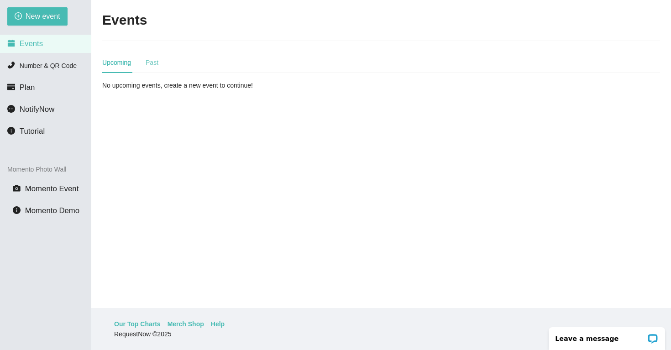 The height and width of the screenshot is (350, 671). I want to click on p: Leave a message, so click(58, 17).